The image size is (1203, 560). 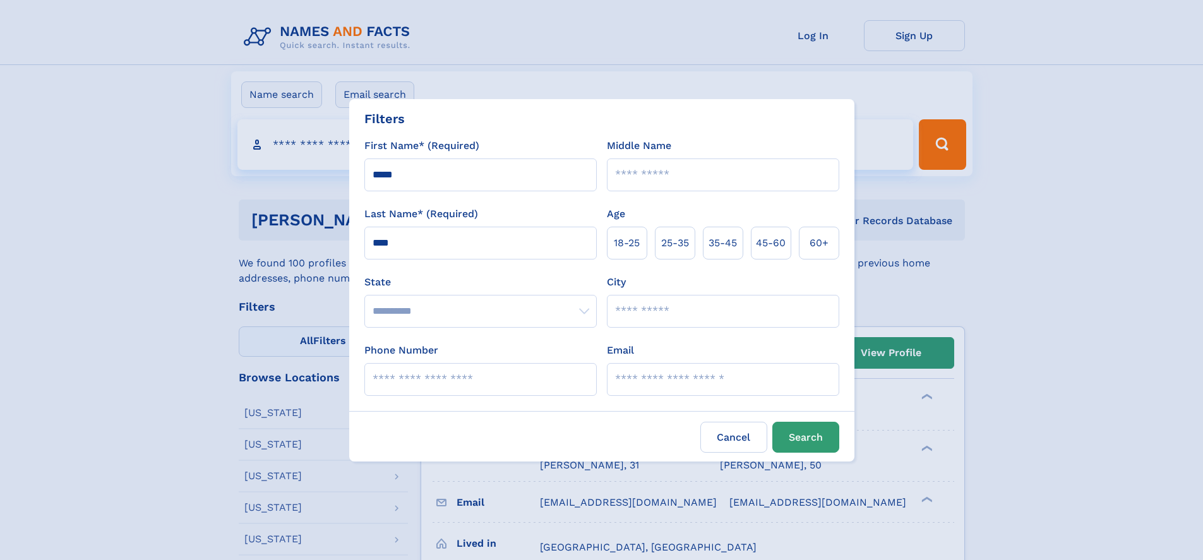 What do you see at coordinates (770, 243) in the screenshot?
I see `span: 45‑60` at bounding box center [770, 243].